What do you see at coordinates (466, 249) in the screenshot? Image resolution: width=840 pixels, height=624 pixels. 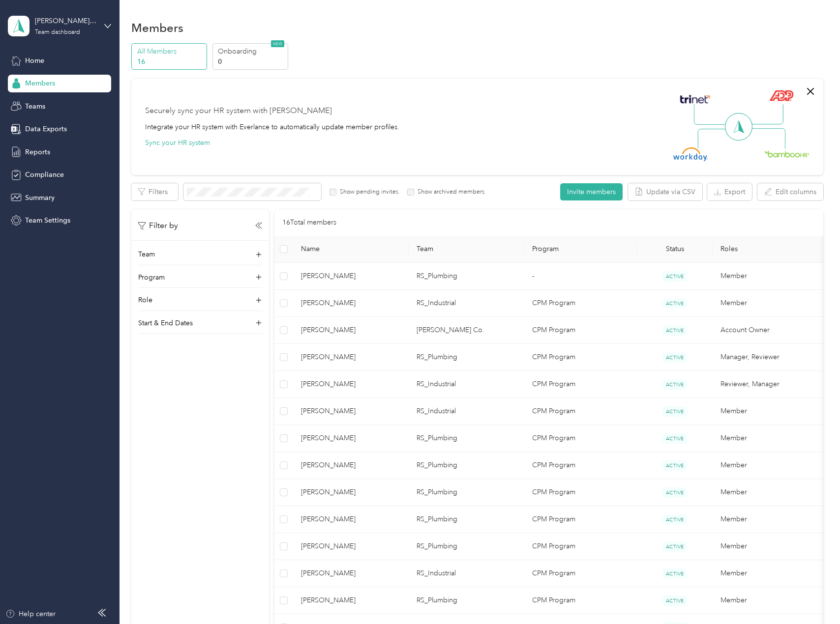 I see `th: Team` at bounding box center [466, 249].